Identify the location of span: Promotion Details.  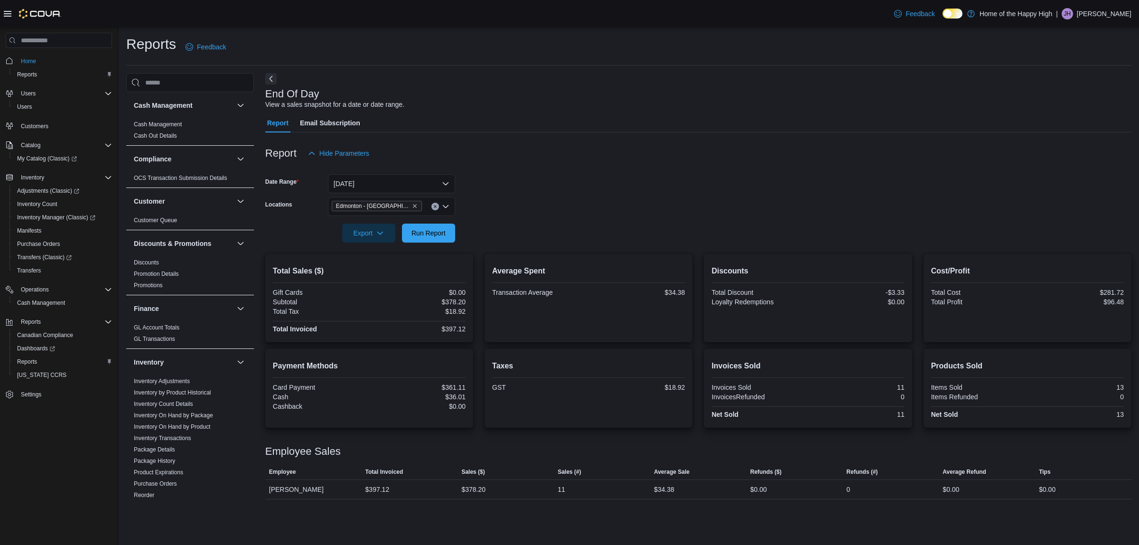
(156, 274).